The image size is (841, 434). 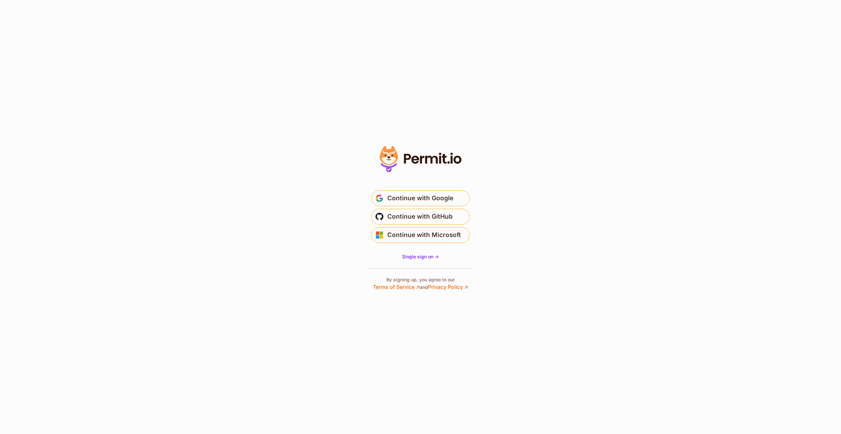 What do you see at coordinates (421, 257) in the screenshot?
I see `a: Single sign on ->` at bounding box center [421, 257].